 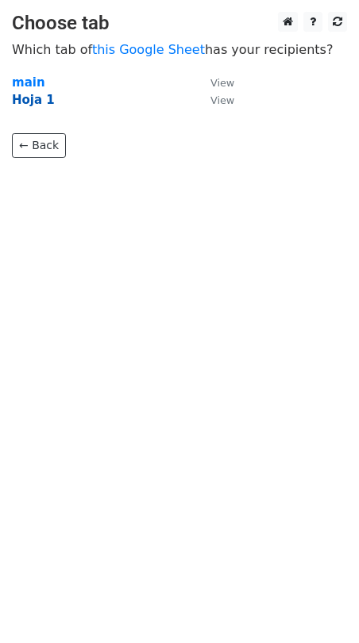 I want to click on strong: Hoja 1, so click(x=33, y=100).